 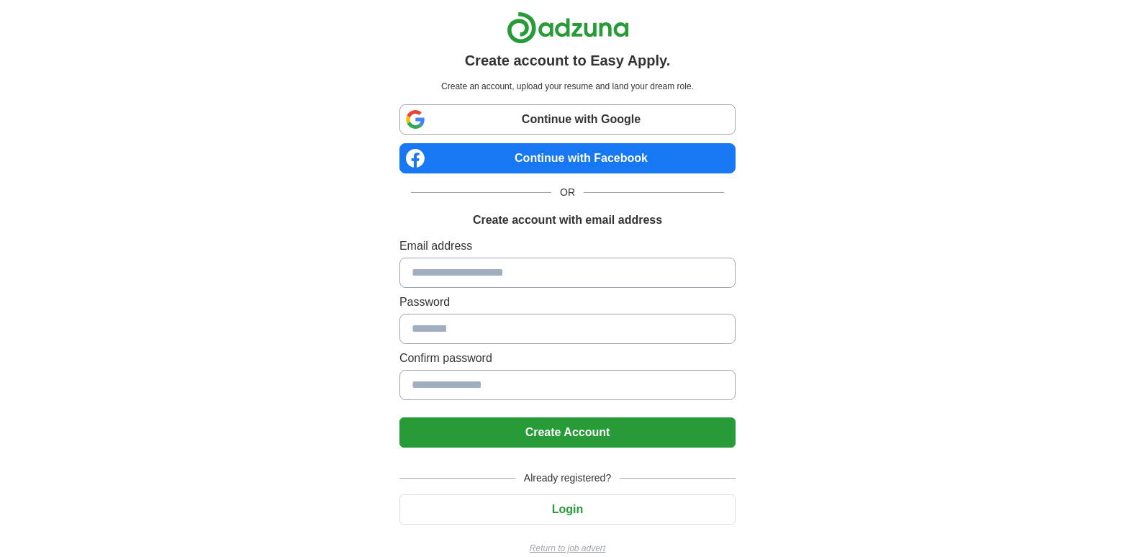 I want to click on a: Return to job advert, so click(x=567, y=548).